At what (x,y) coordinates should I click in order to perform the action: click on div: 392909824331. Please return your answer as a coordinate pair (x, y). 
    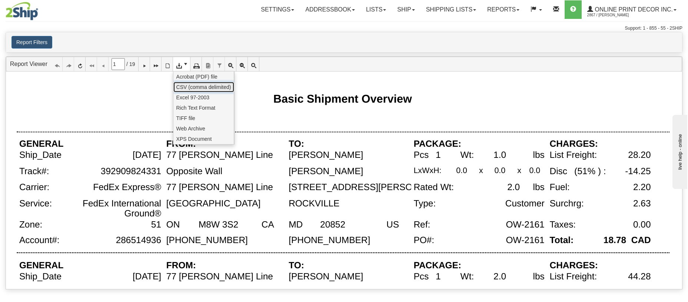
    Looking at the image, I should click on (131, 172).